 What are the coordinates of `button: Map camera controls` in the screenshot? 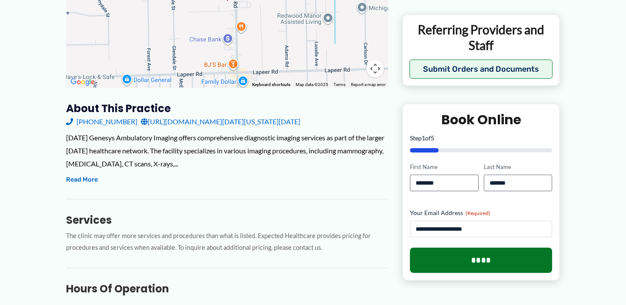 It's located at (375, 69).